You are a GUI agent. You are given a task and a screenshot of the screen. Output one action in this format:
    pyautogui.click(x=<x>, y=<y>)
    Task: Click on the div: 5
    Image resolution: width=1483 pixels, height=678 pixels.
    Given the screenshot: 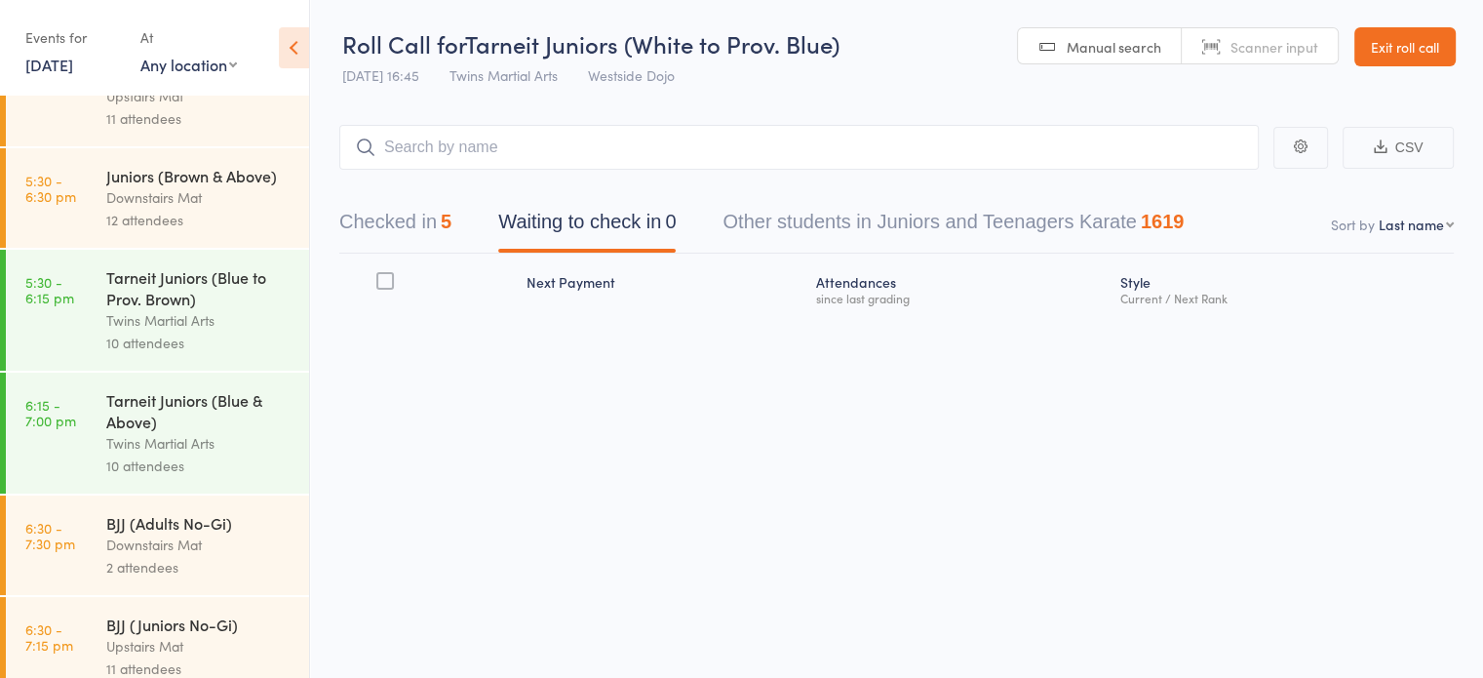 What is the action you would take?
    pyautogui.click(x=446, y=221)
    